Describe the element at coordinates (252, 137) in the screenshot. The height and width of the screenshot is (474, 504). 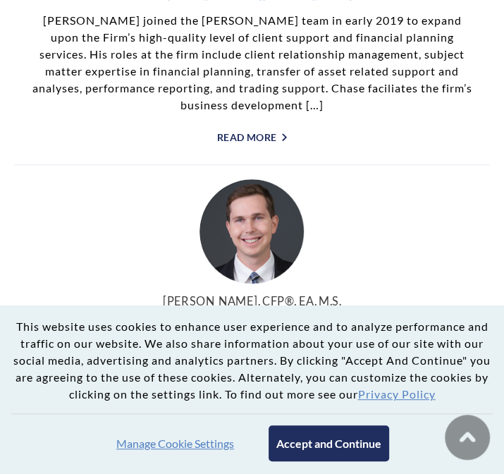
I see `a: Read More ">` at that location.